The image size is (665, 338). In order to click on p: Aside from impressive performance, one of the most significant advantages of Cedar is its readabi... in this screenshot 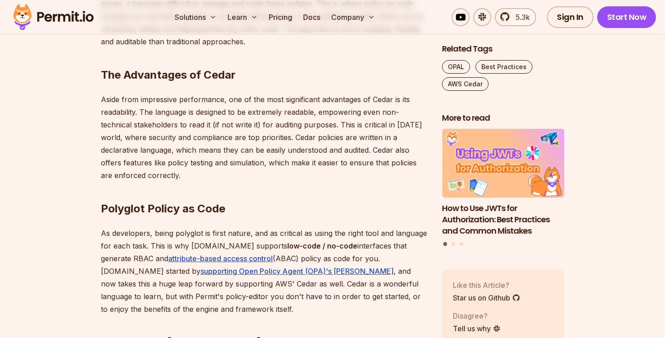, I will do `click(264, 137)`.